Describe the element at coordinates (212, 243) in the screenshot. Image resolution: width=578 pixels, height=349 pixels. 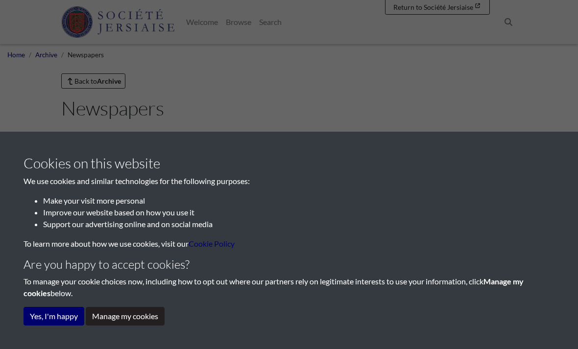
I see `a: learn more about cookies` at that location.